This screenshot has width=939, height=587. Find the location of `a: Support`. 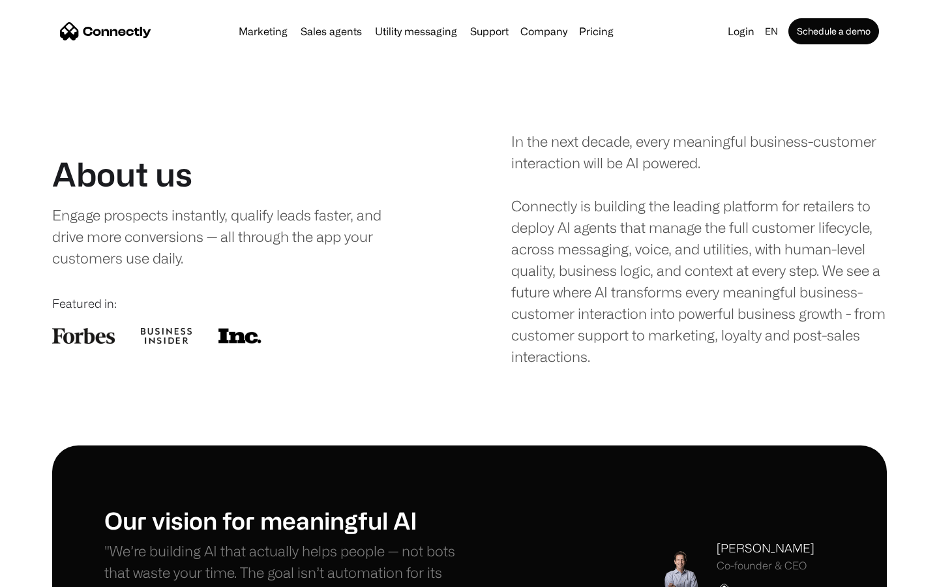

a: Support is located at coordinates (489, 31).